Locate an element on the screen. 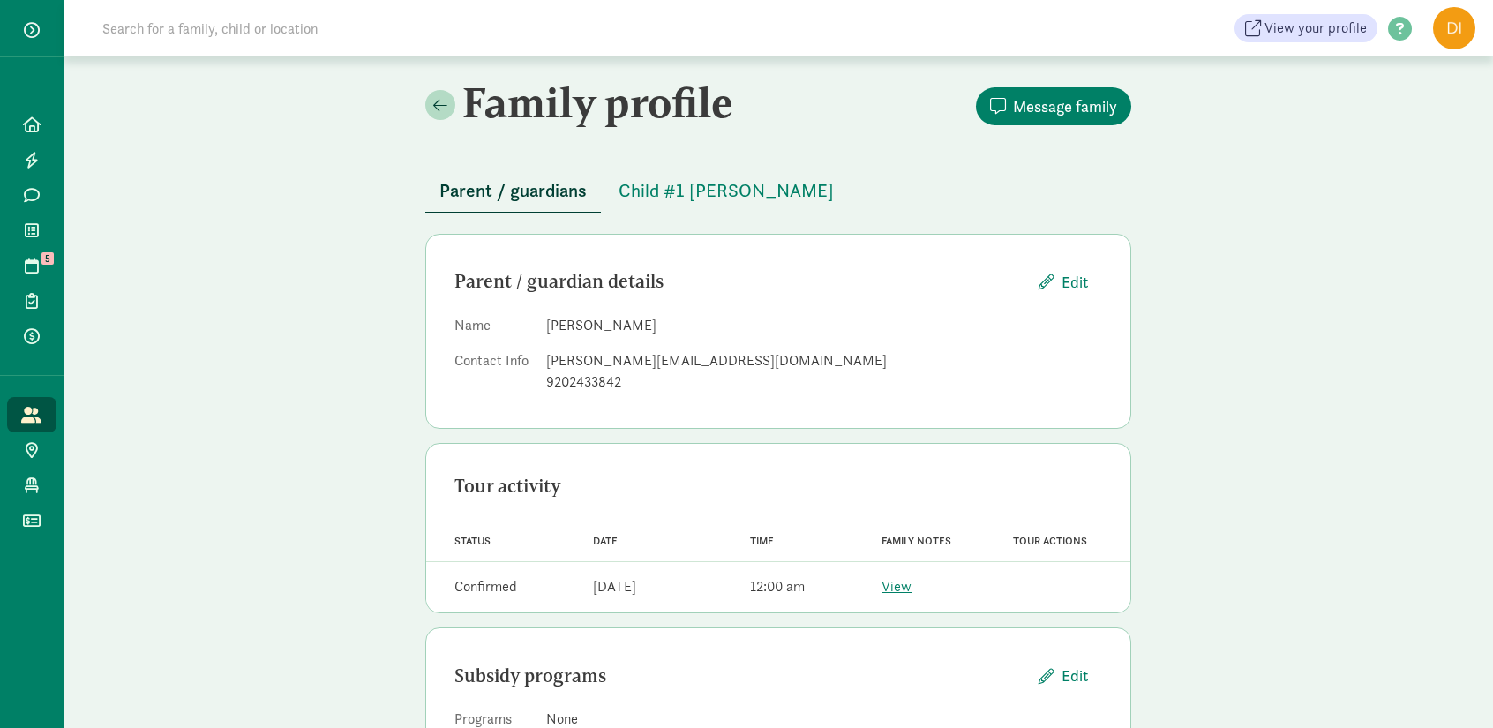 The width and height of the screenshot is (1493, 728). dt: Contact Info is located at coordinates (493, 375).